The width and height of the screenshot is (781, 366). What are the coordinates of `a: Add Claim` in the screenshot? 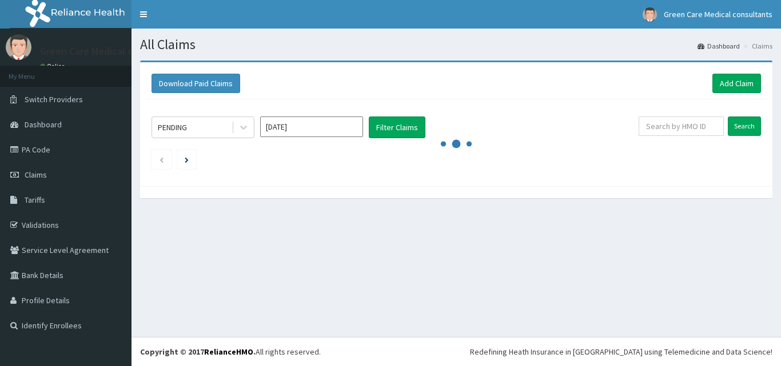 It's located at (736, 83).